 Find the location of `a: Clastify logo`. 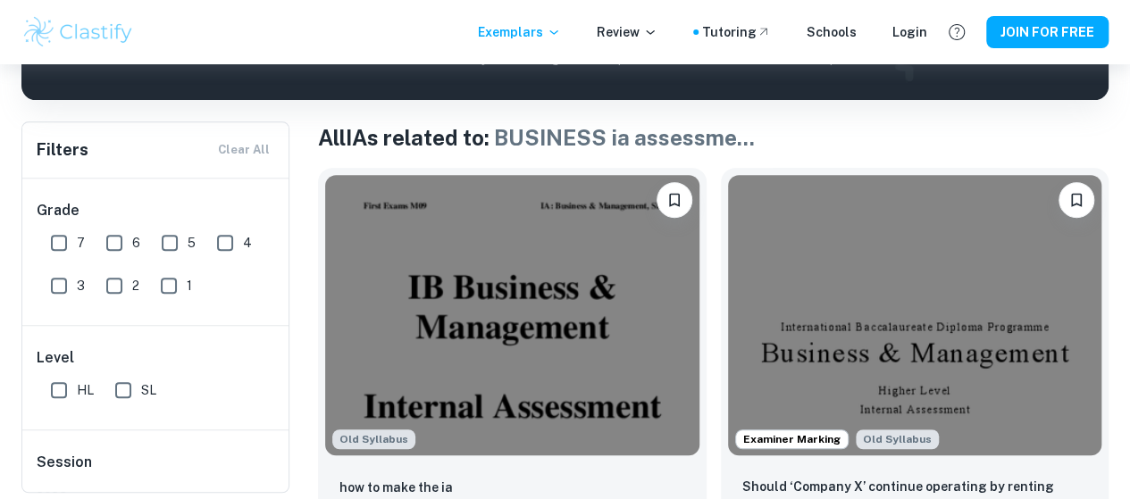

a: Clastify logo is located at coordinates (78, 32).